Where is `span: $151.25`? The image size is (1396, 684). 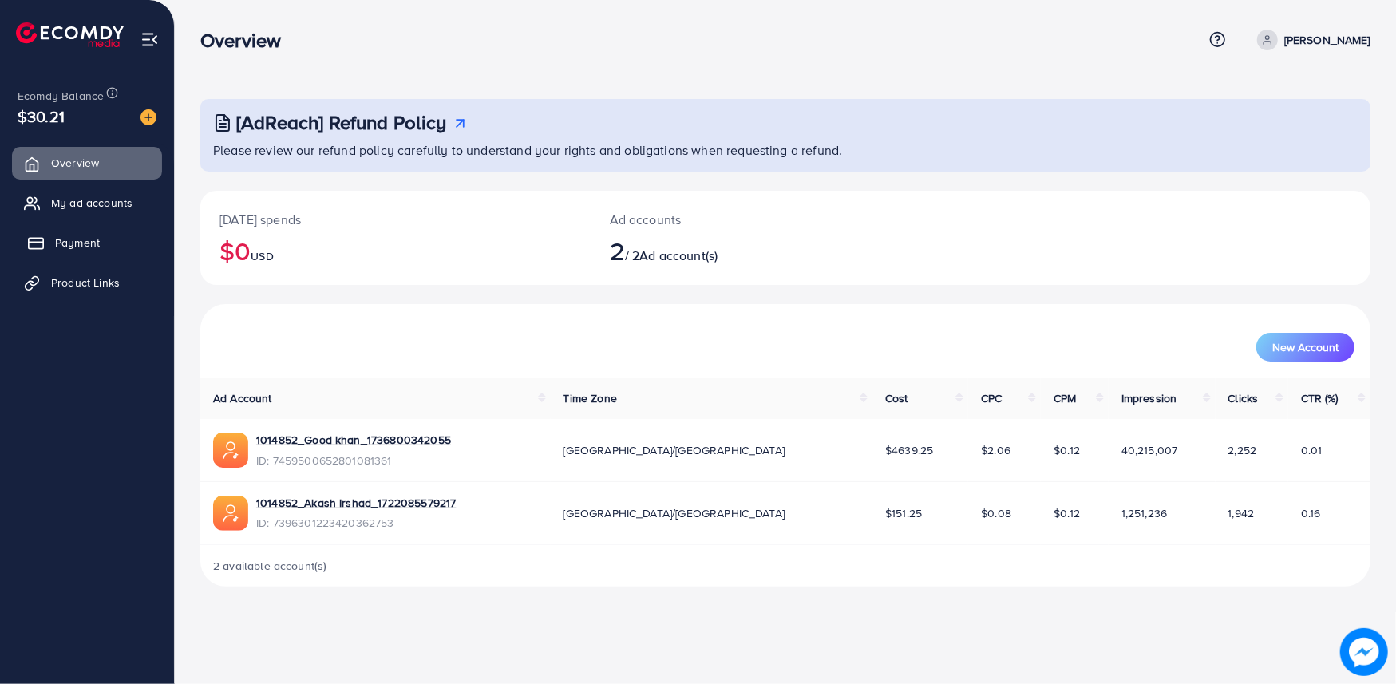
span: $151.25 is located at coordinates (904, 513).